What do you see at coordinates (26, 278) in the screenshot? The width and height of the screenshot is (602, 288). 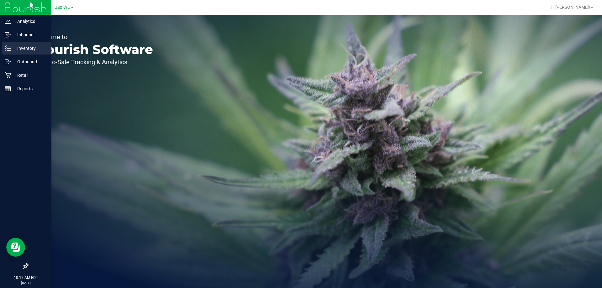 I see `p: 10:17 AM EDT` at bounding box center [26, 278].